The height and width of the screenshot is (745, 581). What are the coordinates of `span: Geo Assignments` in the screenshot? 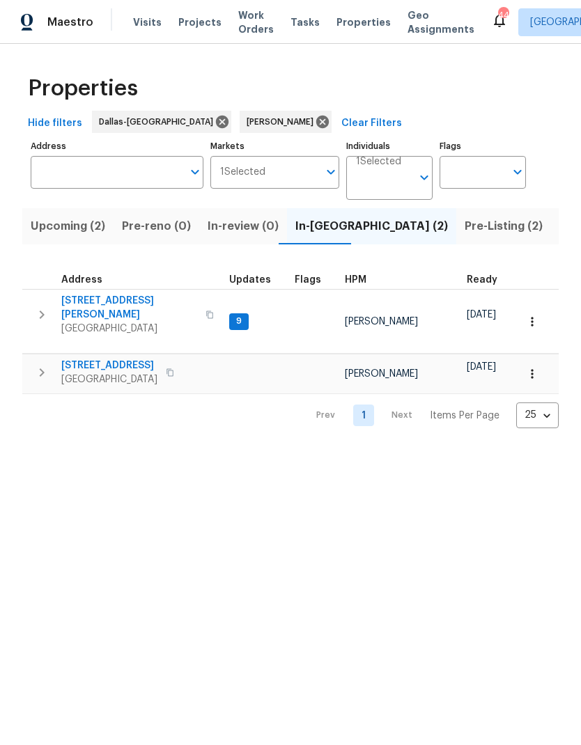 It's located at (441, 22).